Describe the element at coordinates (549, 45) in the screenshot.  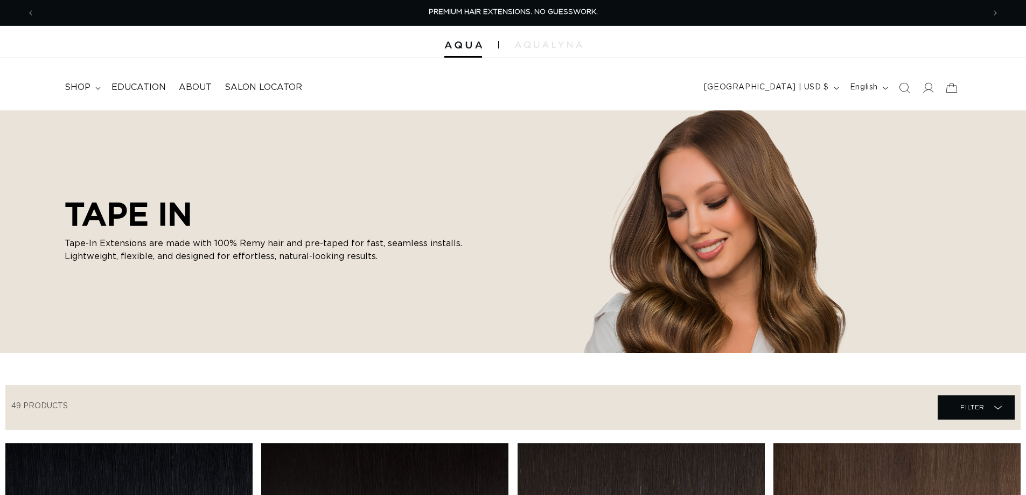
I see `img: aqualyna.com` at that location.